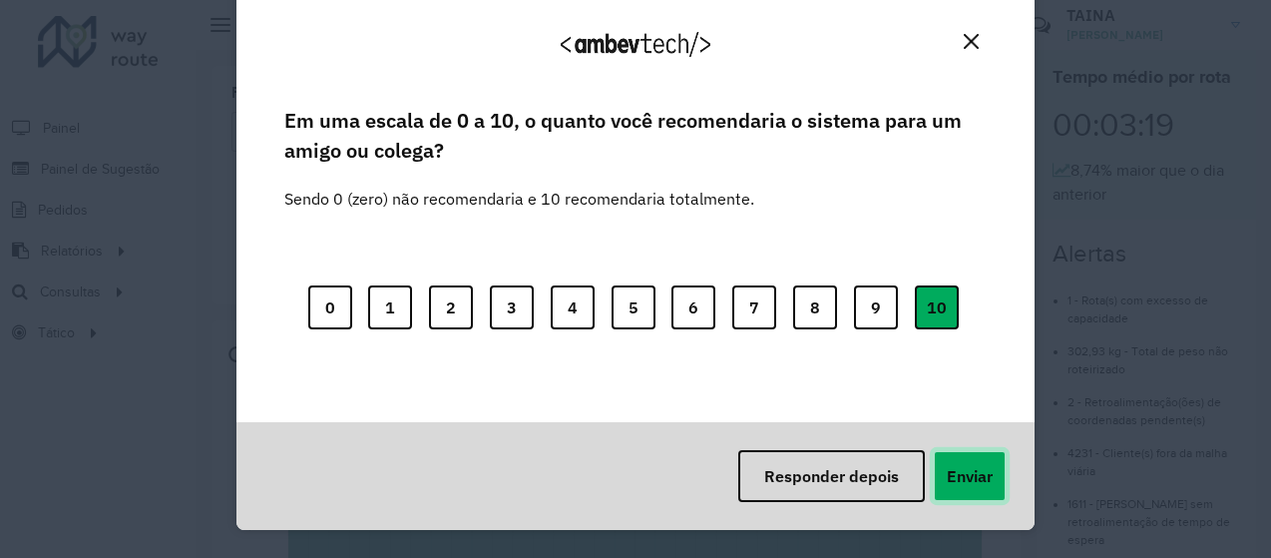 This screenshot has height=558, width=1271. What do you see at coordinates (970, 476) in the screenshot?
I see `button: Enviar` at bounding box center [970, 476].